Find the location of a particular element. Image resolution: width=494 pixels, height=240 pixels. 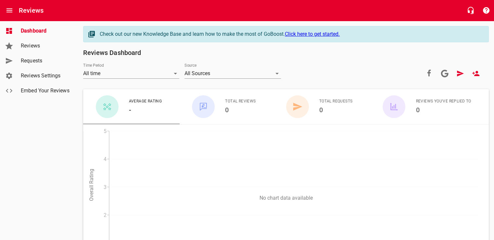

a: Connect your Facebook account is located at coordinates (429, 73).